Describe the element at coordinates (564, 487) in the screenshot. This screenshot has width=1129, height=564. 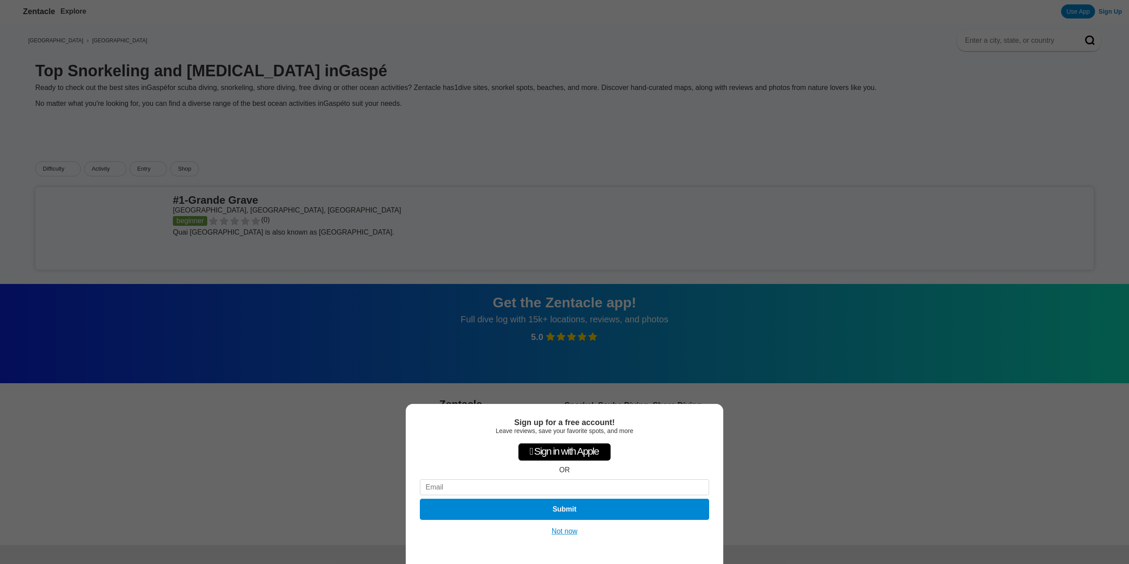
I see `input: Email` at that location.